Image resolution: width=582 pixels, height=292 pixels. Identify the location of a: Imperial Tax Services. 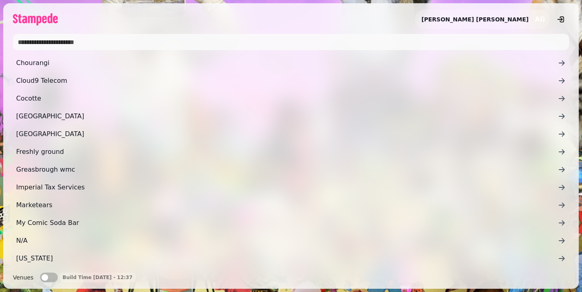
(291, 188).